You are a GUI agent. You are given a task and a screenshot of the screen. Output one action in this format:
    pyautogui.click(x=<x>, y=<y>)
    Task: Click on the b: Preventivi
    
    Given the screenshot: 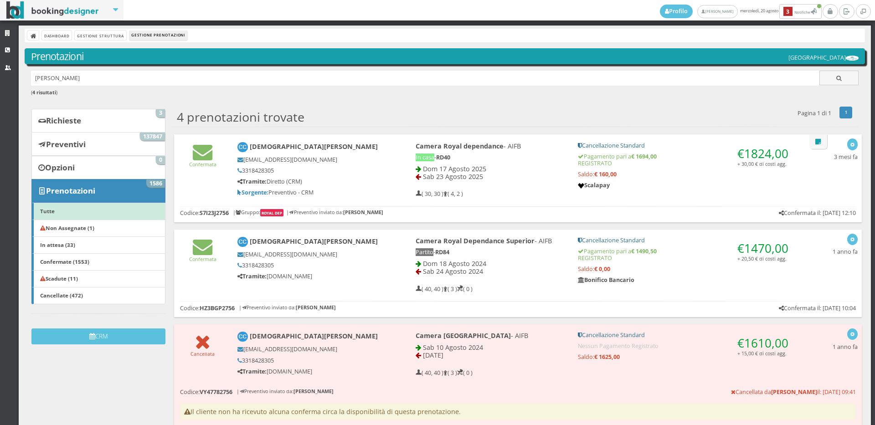 What is the action you would take?
    pyautogui.click(x=66, y=144)
    